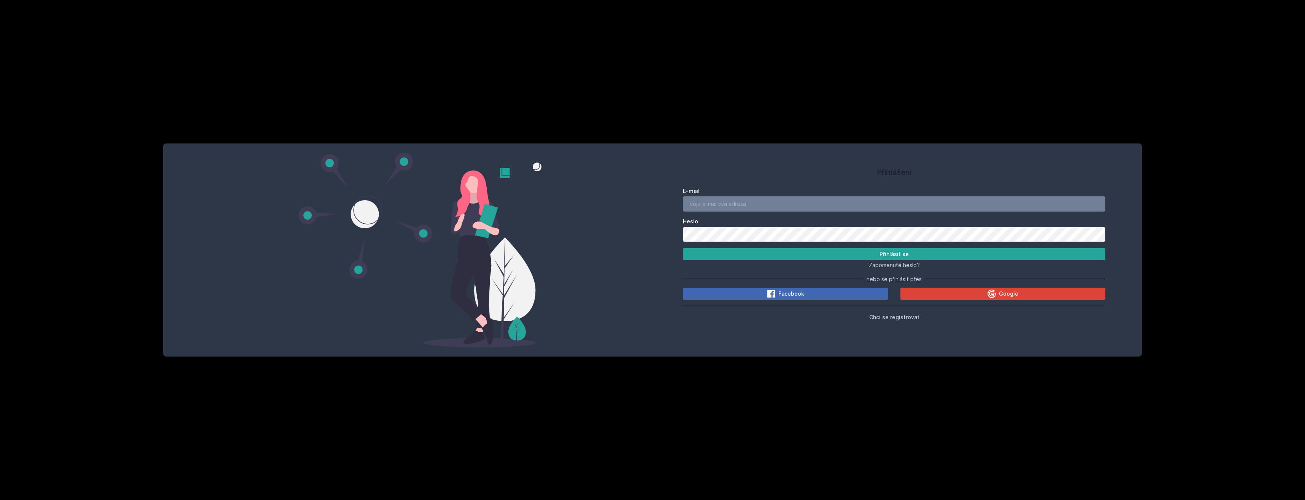 The width and height of the screenshot is (1305, 500). What do you see at coordinates (894, 204) in the screenshot?
I see `input: Tvoje e-mailová adresa` at bounding box center [894, 204].